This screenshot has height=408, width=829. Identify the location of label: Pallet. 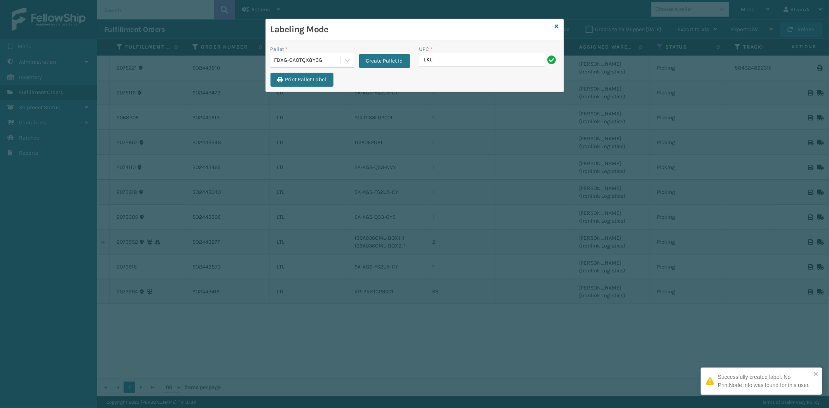
(279, 49).